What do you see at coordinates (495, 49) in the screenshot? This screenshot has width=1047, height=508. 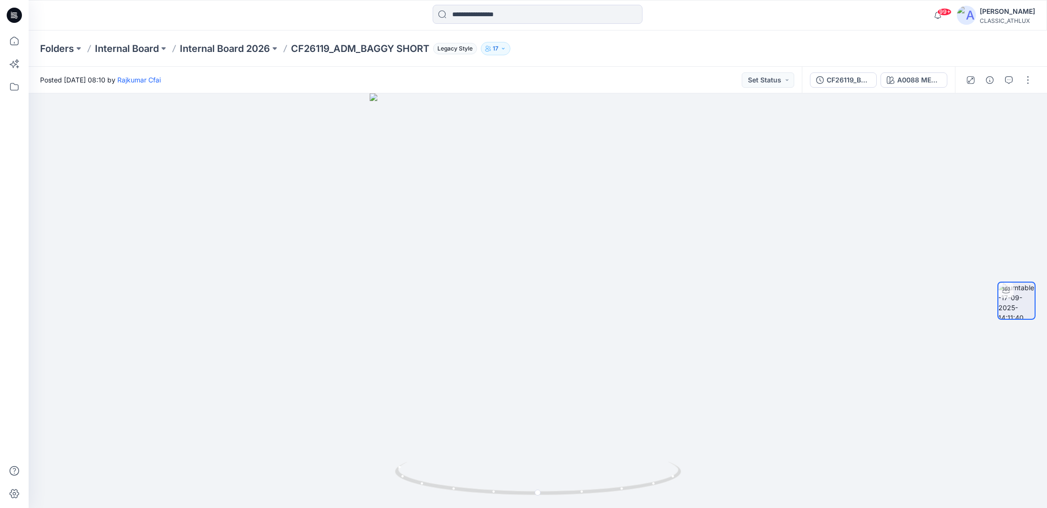 I see `p: 17` at bounding box center [495, 49].